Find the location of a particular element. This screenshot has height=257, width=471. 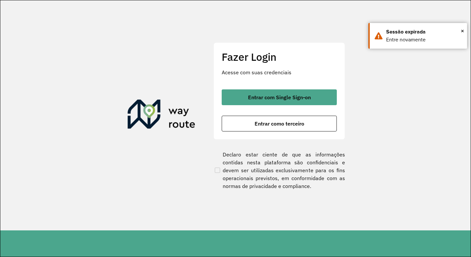

button: Close is located at coordinates (462, 31).